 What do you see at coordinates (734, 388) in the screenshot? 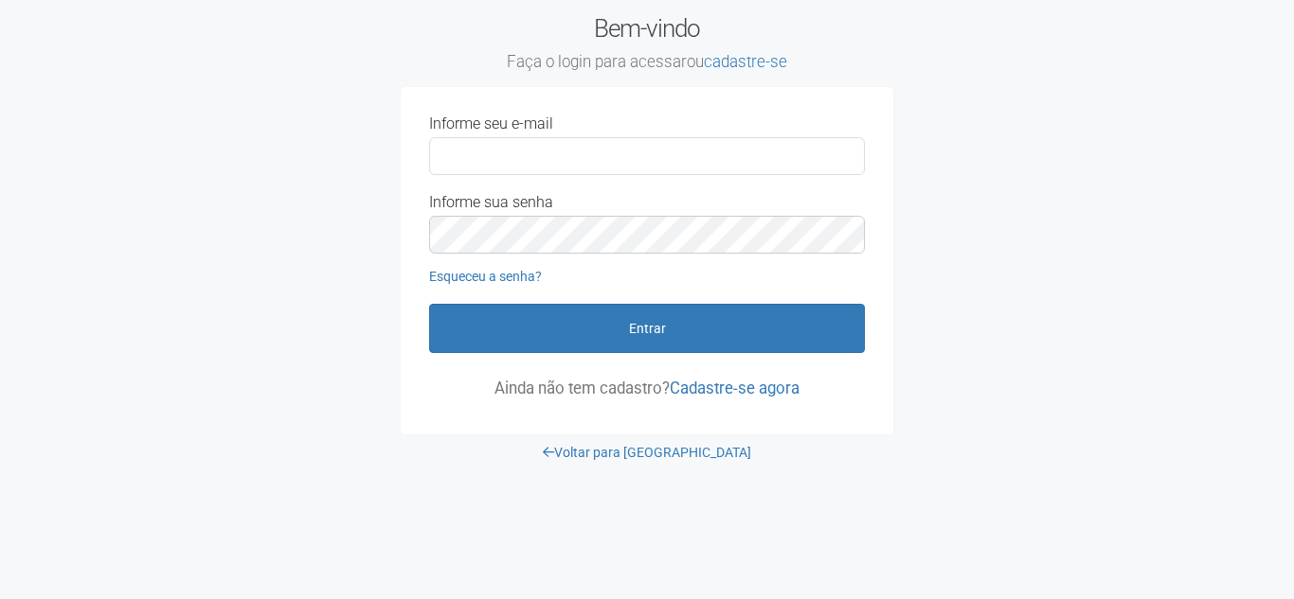
I see `a: Cadastre-se agora` at bounding box center [734, 388].